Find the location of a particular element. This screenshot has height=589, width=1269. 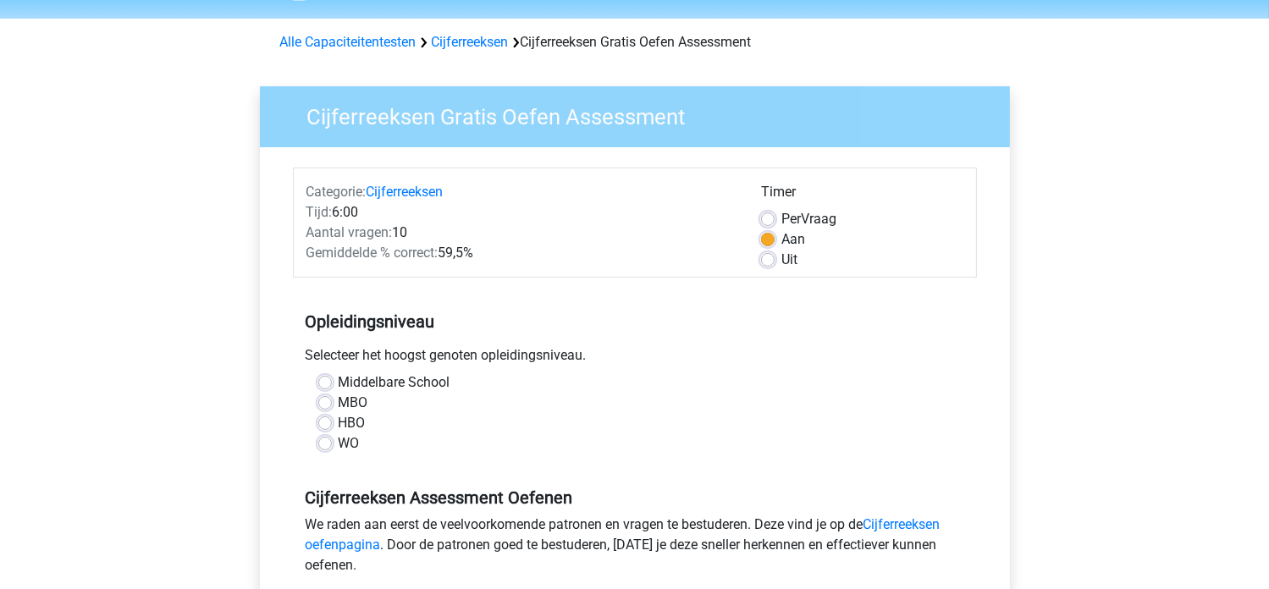

h5: Opleidingsniveau is located at coordinates (635, 322).